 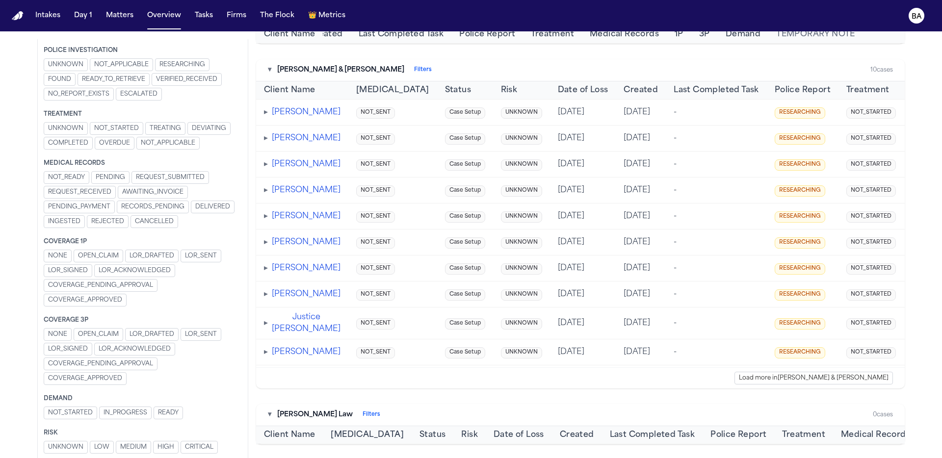 I want to click on button: LOR_DRAFTED, so click(x=152, y=334).